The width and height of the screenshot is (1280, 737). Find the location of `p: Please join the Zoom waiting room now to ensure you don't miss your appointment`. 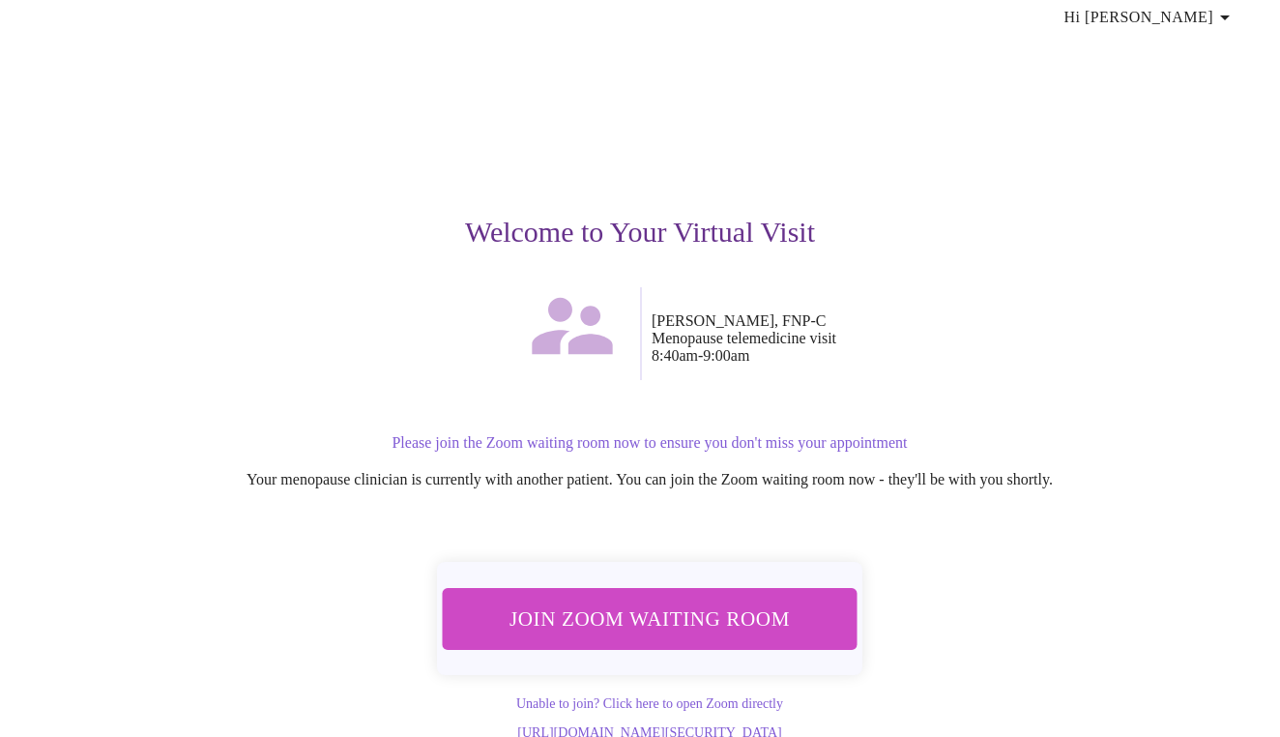

p: Please join the Zoom waiting room now to ensure you don't miss your appointment is located at coordinates (650, 443).